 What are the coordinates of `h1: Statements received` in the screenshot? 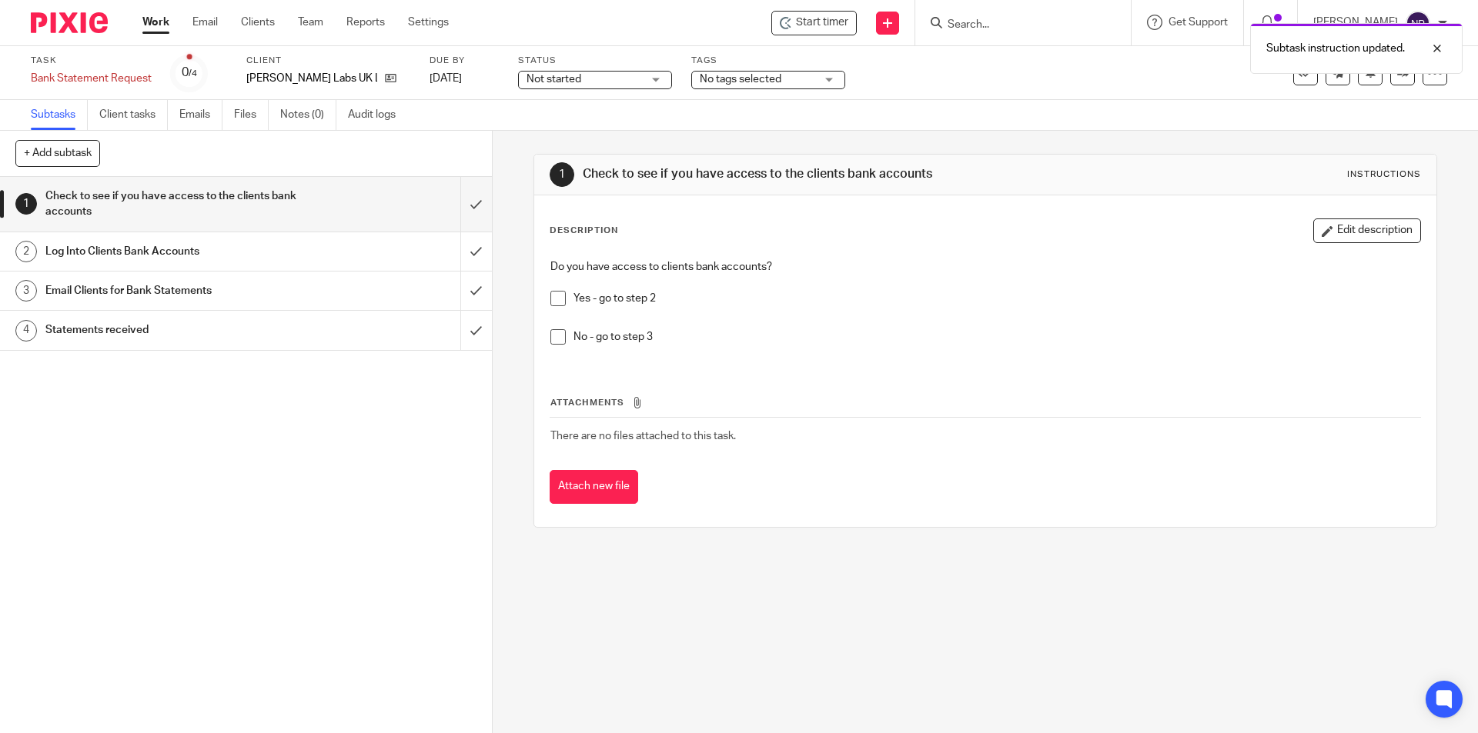 It's located at (179, 330).